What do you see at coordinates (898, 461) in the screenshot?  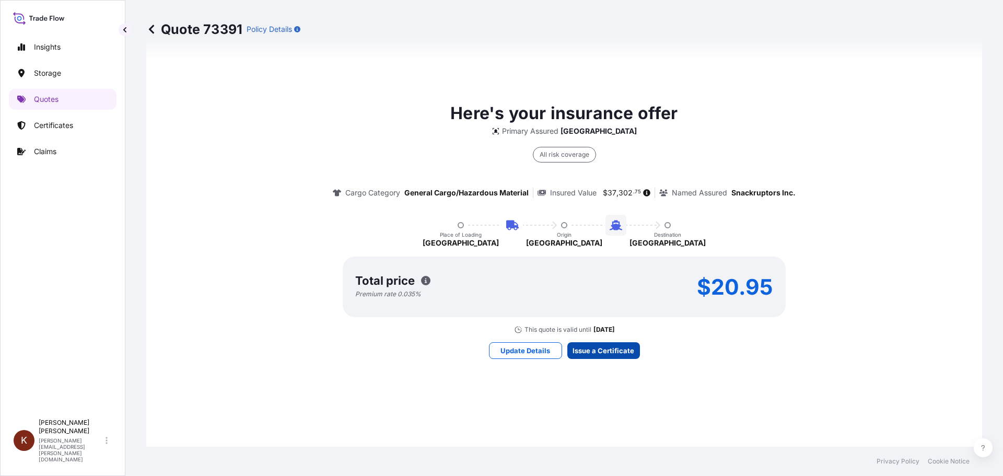 I see `p: Privacy Policy` at bounding box center [898, 461].